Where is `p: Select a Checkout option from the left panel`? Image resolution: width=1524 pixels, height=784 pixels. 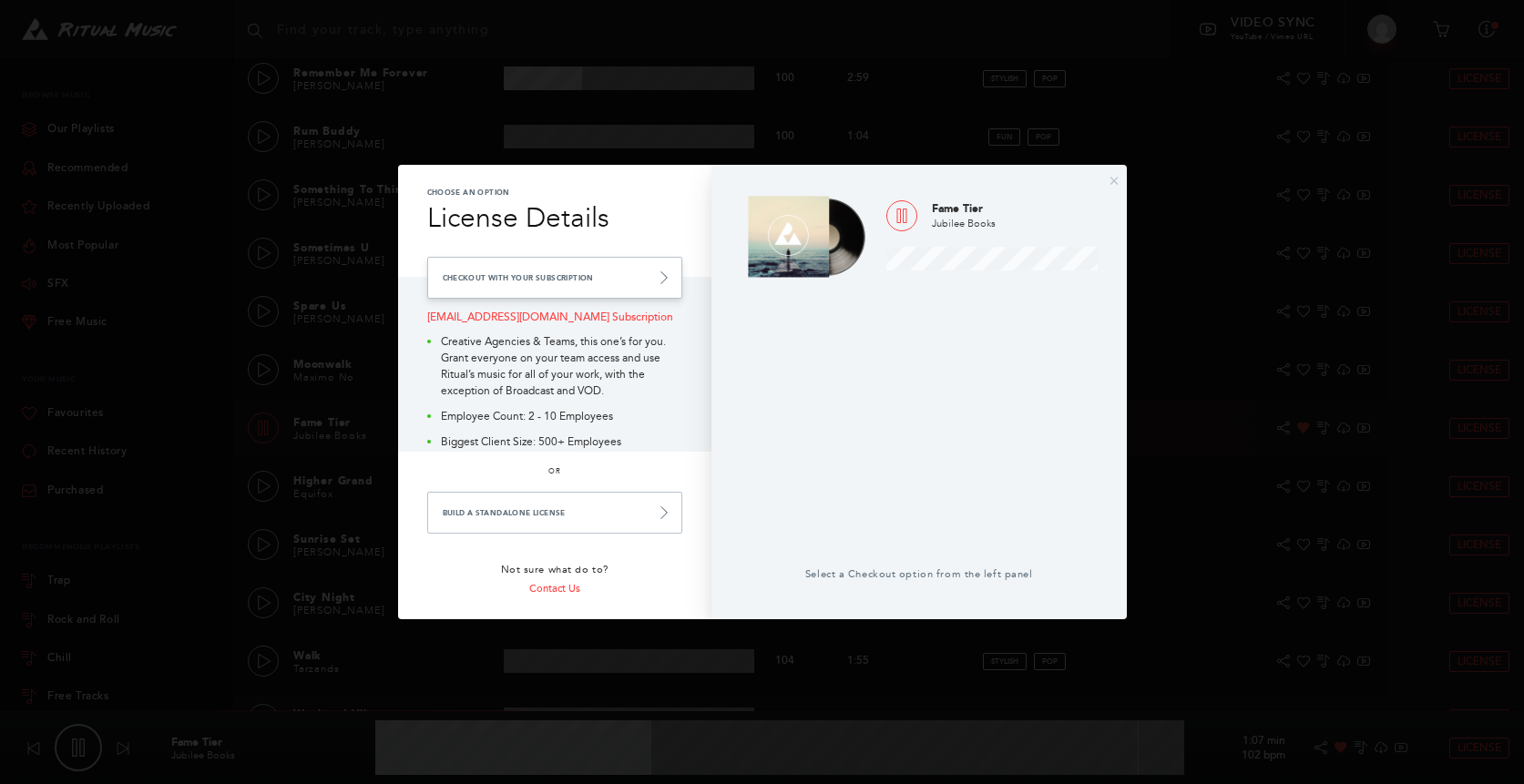
p: Select a Checkout option from the left panel is located at coordinates (919, 575).